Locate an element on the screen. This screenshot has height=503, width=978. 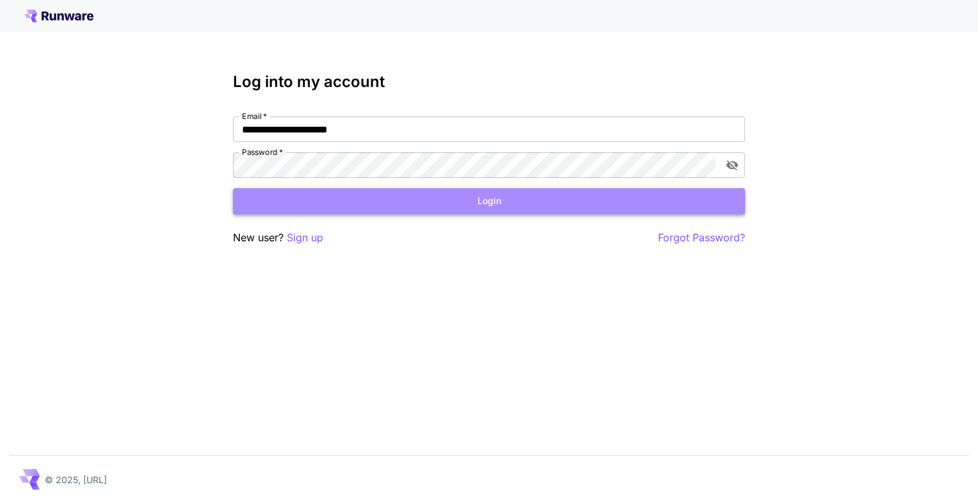
p: Forgot Password? is located at coordinates (702, 238).